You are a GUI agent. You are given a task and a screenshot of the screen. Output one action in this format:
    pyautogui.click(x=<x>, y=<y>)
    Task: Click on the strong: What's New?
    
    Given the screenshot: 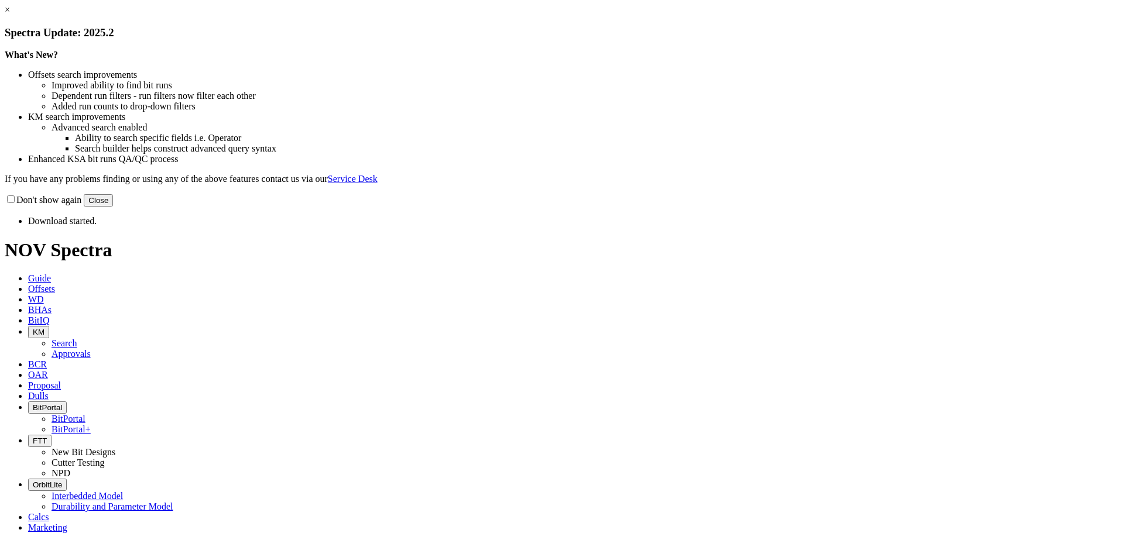 What is the action you would take?
    pyautogui.click(x=31, y=54)
    